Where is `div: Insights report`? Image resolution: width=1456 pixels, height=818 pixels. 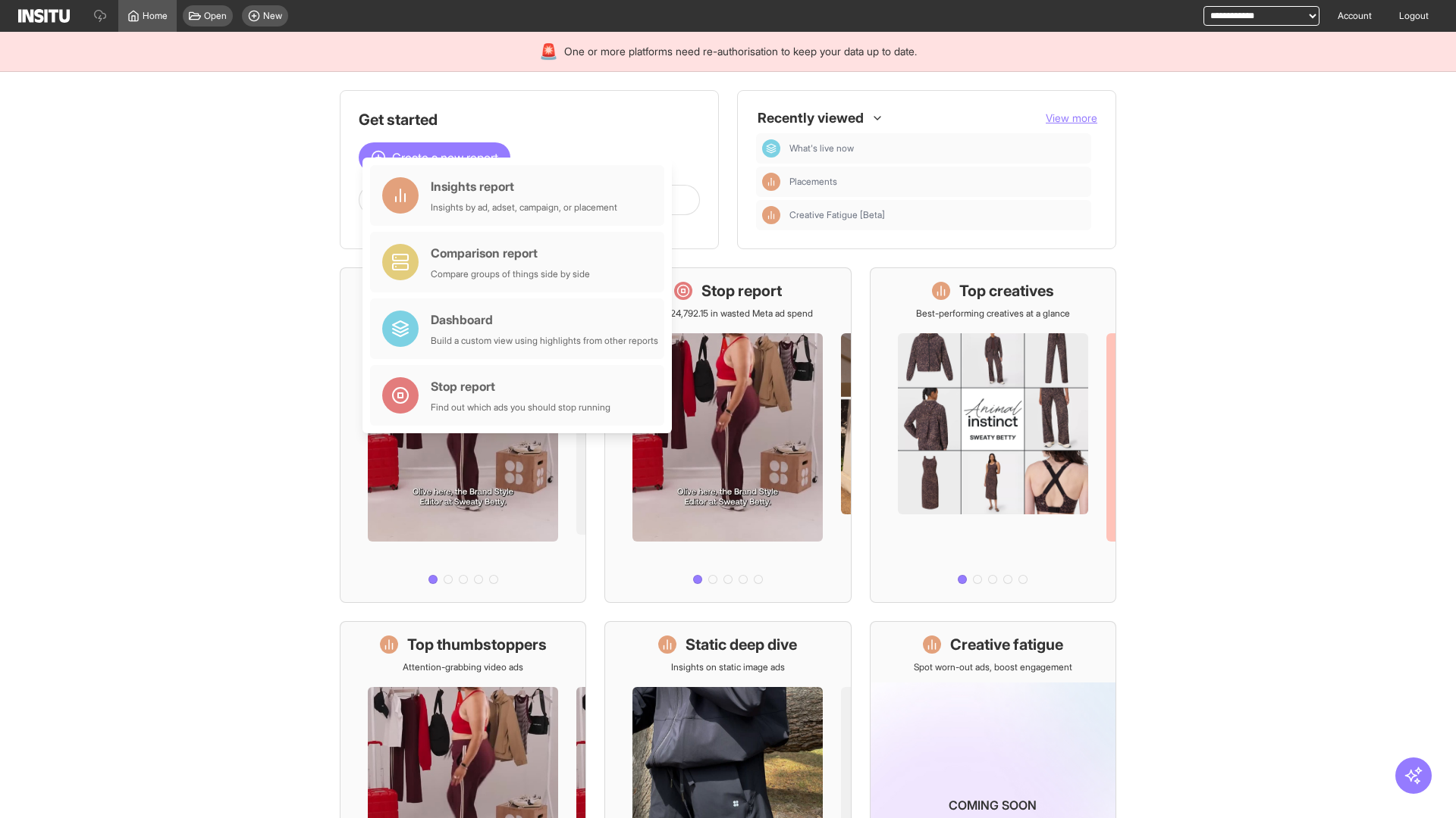
div: Insights report is located at coordinates (524, 187).